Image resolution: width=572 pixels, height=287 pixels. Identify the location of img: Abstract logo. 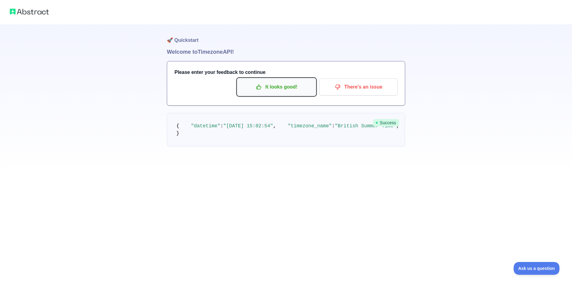
(29, 12).